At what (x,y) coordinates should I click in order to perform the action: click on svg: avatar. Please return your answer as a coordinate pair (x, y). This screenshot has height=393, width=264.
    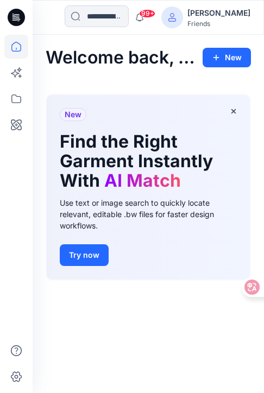
    Looking at the image, I should click on (172, 17).